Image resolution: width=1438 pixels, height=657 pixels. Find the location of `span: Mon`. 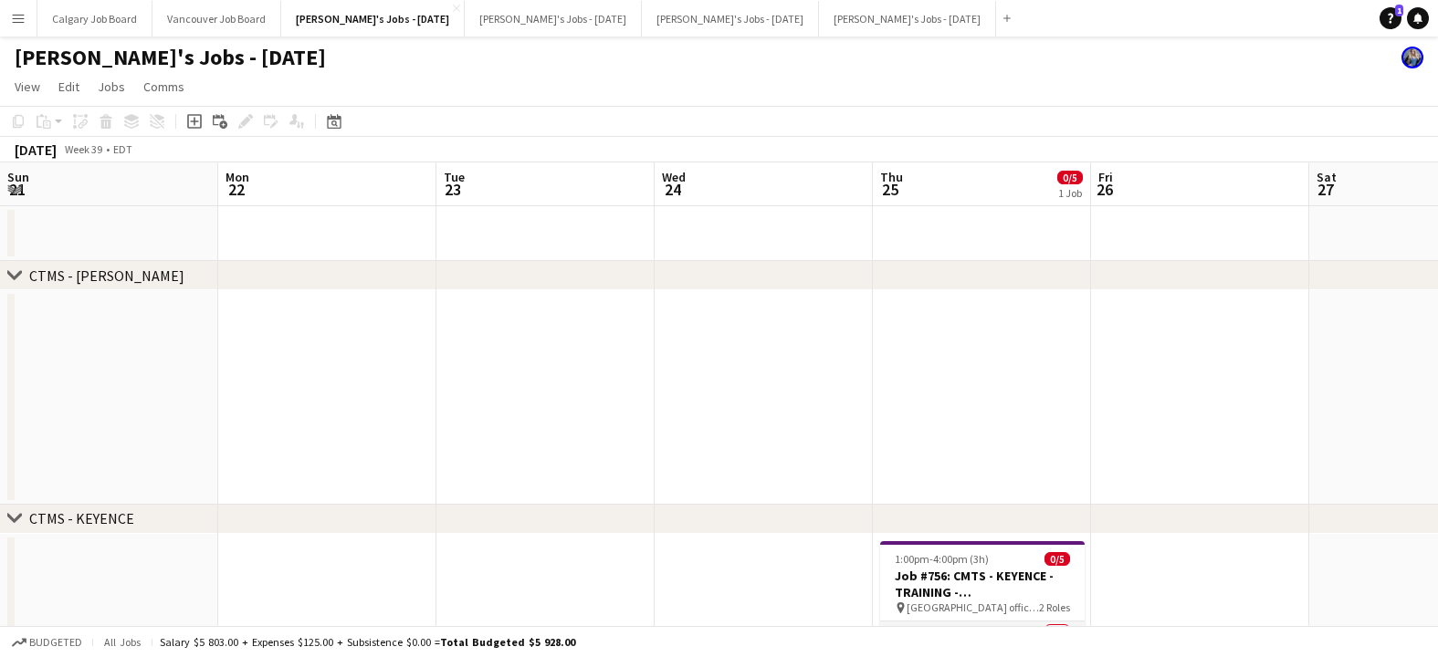

span: Mon is located at coordinates (237, 177).